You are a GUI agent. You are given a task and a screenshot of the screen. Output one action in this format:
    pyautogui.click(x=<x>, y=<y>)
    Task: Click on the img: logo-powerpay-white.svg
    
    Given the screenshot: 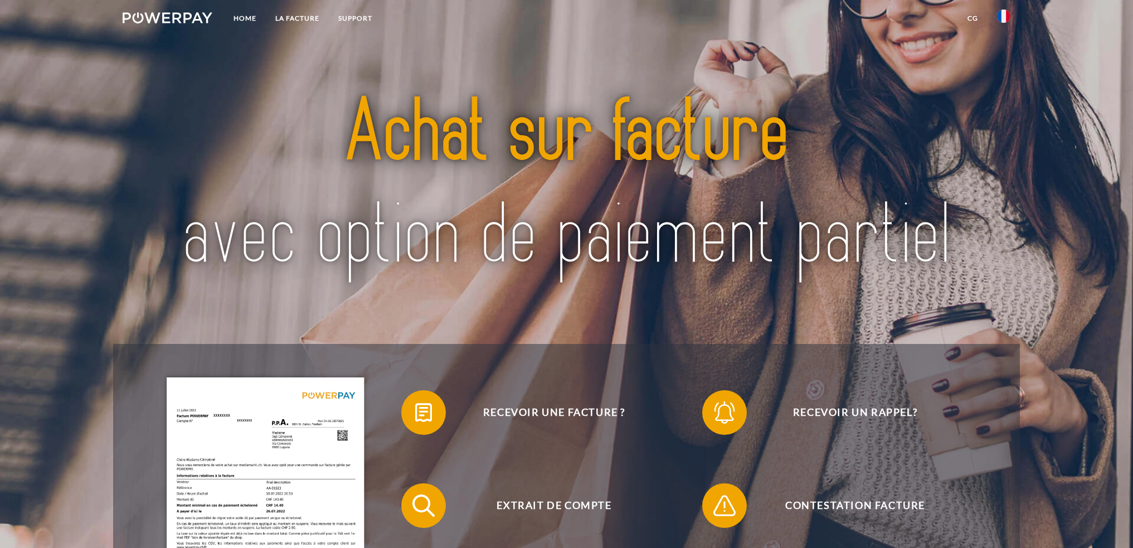 What is the action you would take?
    pyautogui.click(x=167, y=18)
    